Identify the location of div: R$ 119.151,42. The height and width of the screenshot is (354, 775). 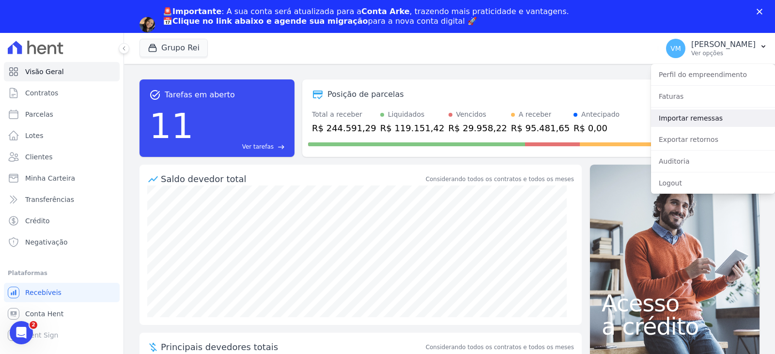
(412, 128).